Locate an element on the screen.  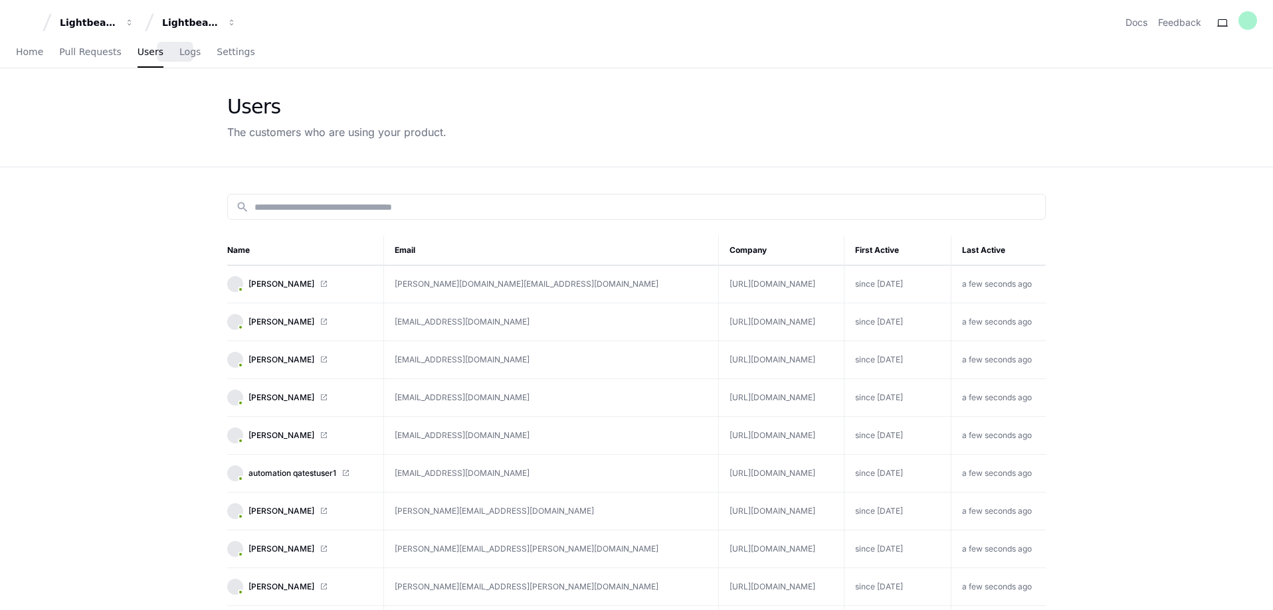
img: 6.svg is located at coordinates (234, 473).